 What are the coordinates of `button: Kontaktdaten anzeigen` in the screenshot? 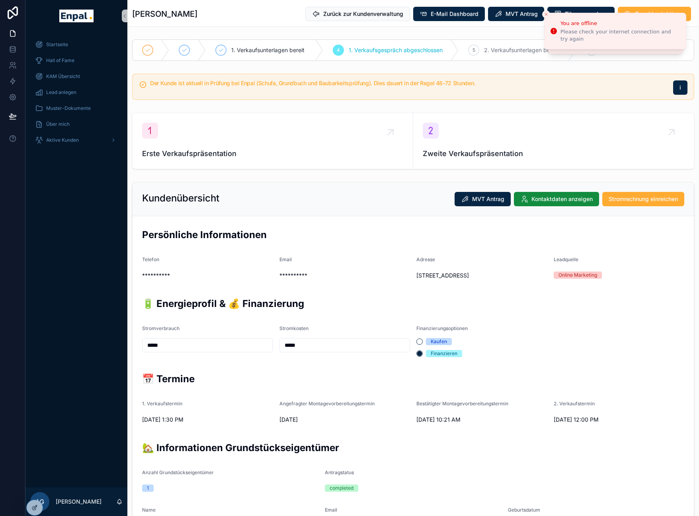 It's located at (556, 199).